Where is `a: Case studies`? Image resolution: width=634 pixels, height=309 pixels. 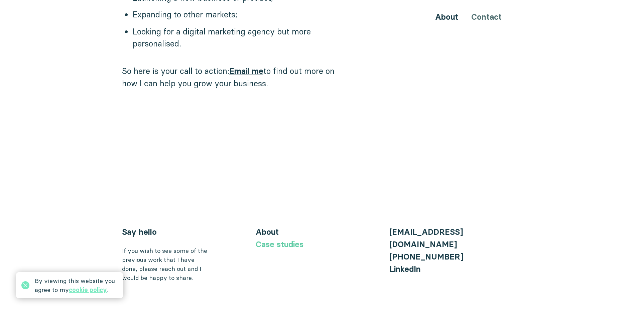 a: Case studies is located at coordinates (279, 244).